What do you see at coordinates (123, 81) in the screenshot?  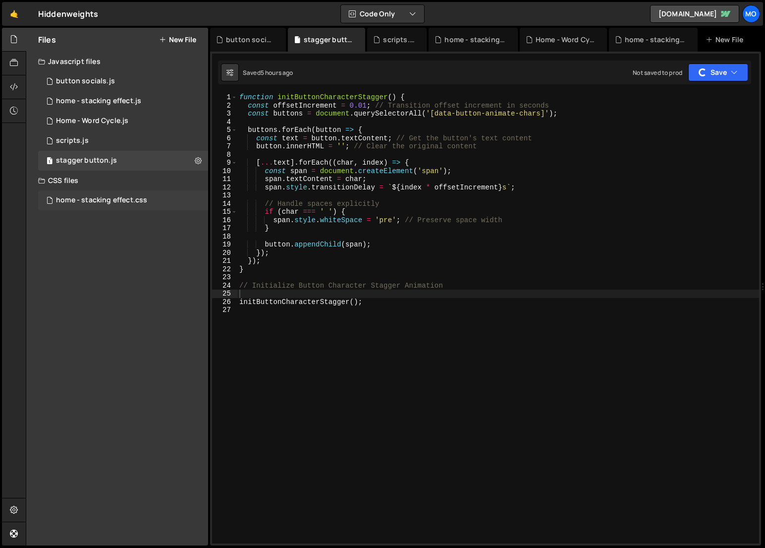 I see `div: 16703/45700.js` at bounding box center [123, 81].